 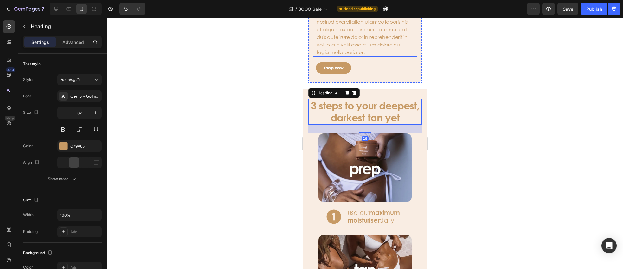 I want to click on button: Show more, so click(x=62, y=179).